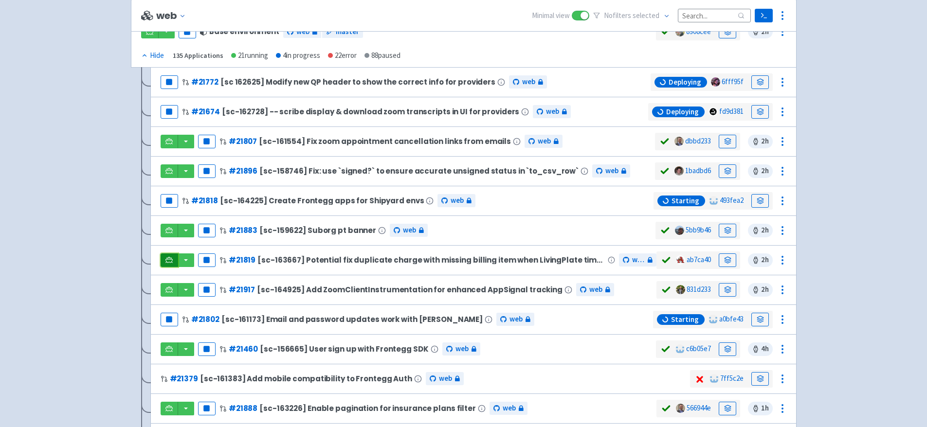  I want to click on div: Hide, so click(152, 55).